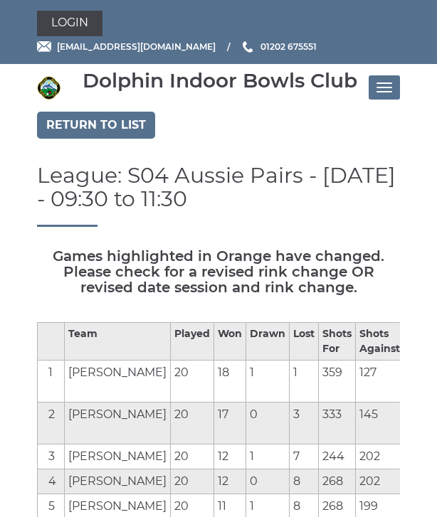  What do you see at coordinates (337, 456) in the screenshot?
I see `td: 244` at bounding box center [337, 456].